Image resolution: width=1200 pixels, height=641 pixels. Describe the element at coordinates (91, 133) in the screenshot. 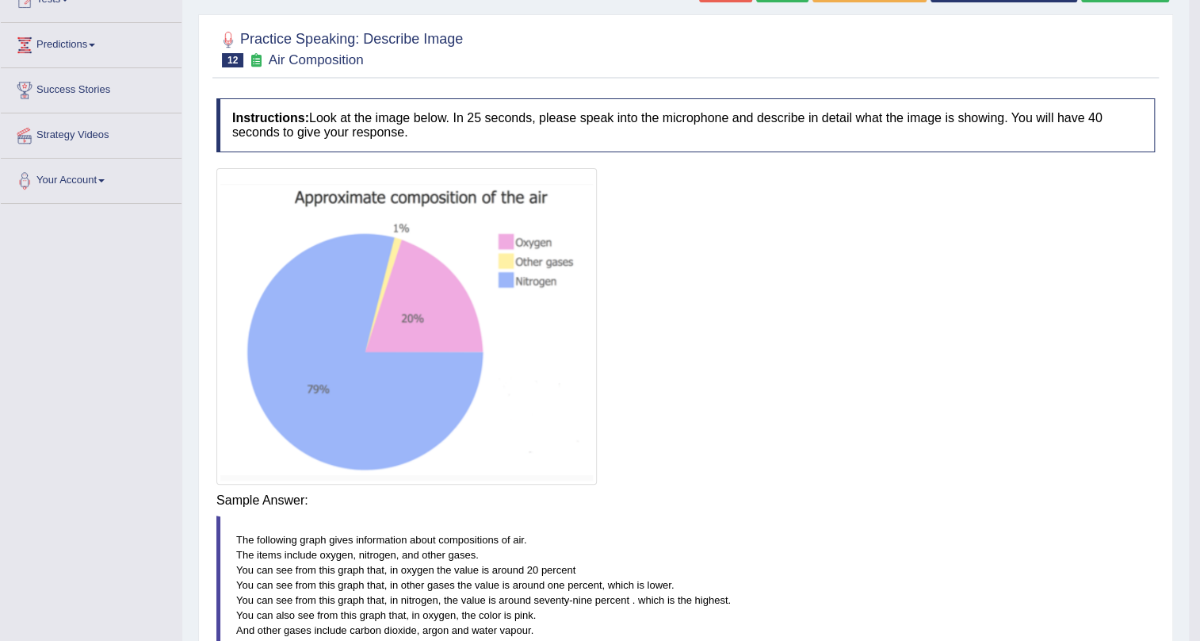

I see `a: Strategy Videos` at that location.